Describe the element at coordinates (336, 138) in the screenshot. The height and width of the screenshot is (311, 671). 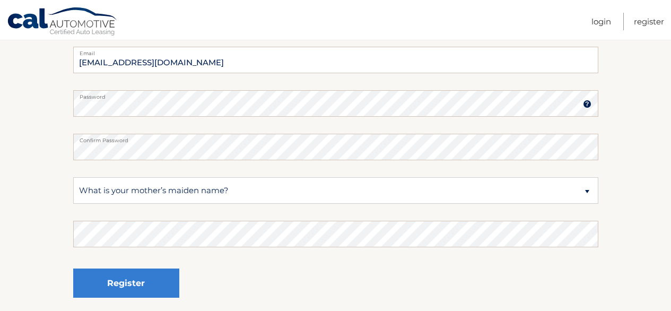
I see `label: Confirm Password` at that location.